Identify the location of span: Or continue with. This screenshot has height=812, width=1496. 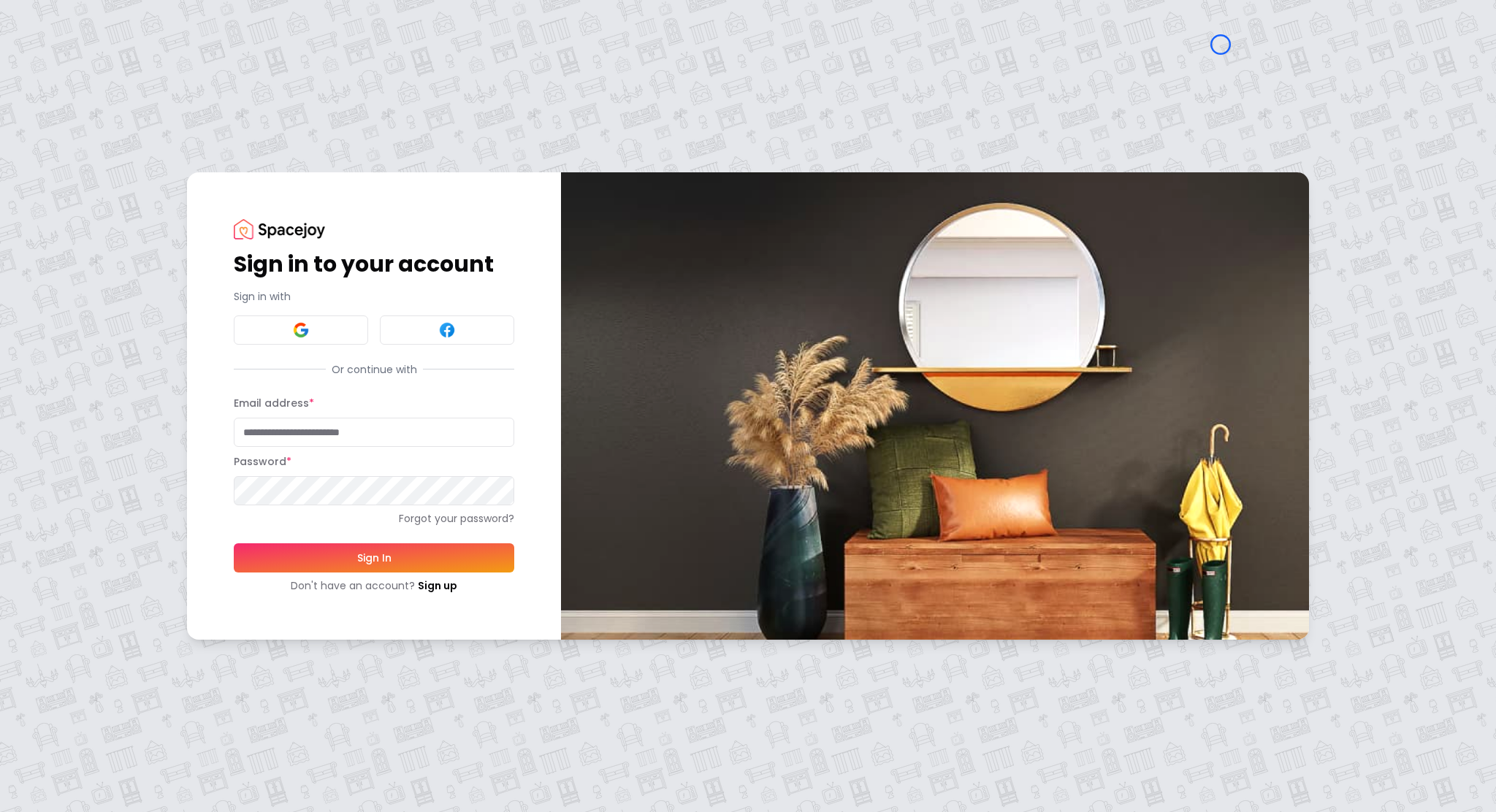
(374, 369).